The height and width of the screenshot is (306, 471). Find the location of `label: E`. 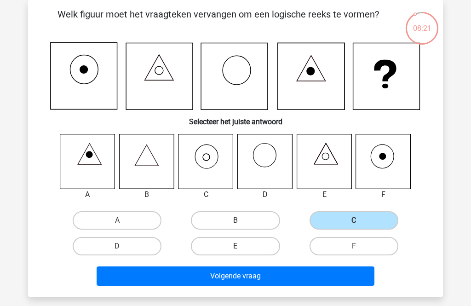

label: E is located at coordinates (235, 246).